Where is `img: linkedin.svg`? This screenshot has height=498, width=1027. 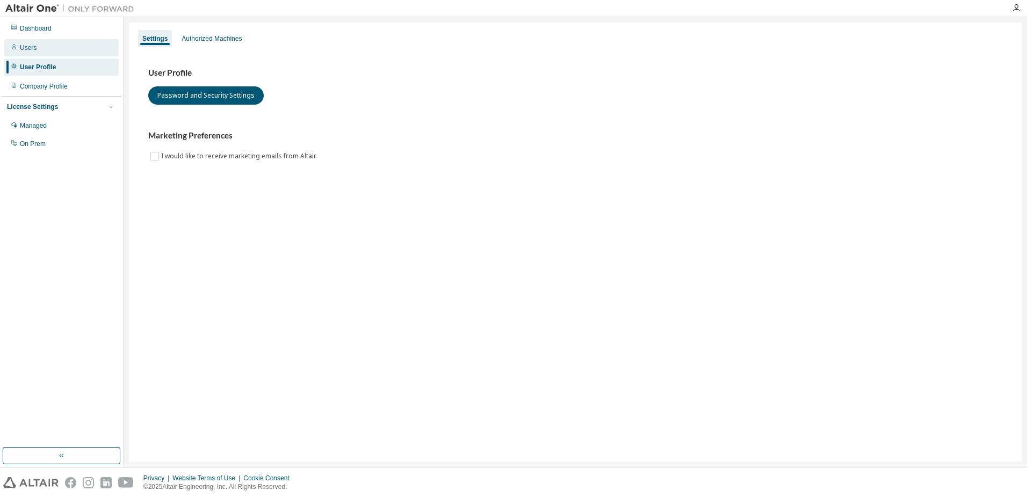 img: linkedin.svg is located at coordinates (106, 483).